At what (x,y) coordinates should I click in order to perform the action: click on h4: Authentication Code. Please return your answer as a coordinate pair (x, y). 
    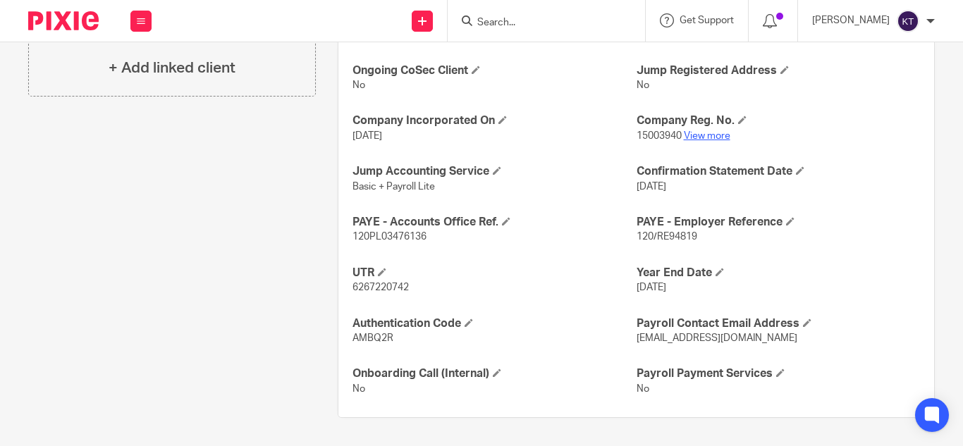
    Looking at the image, I should click on (494, 324).